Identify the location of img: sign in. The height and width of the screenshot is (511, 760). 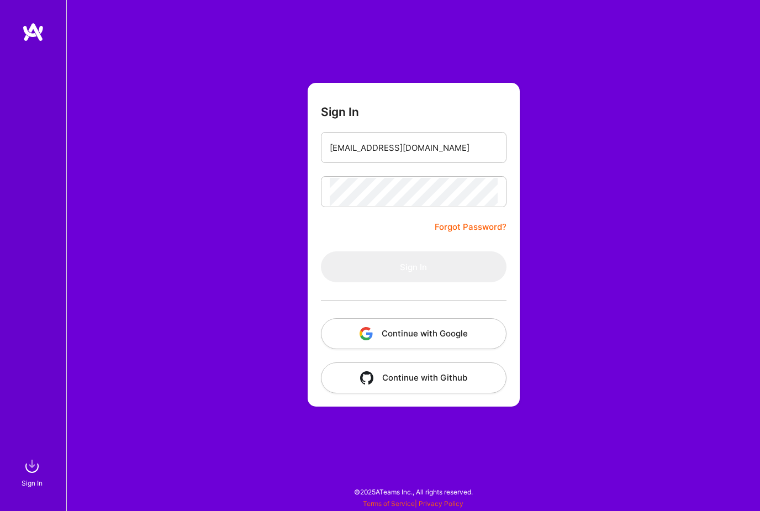
(32, 466).